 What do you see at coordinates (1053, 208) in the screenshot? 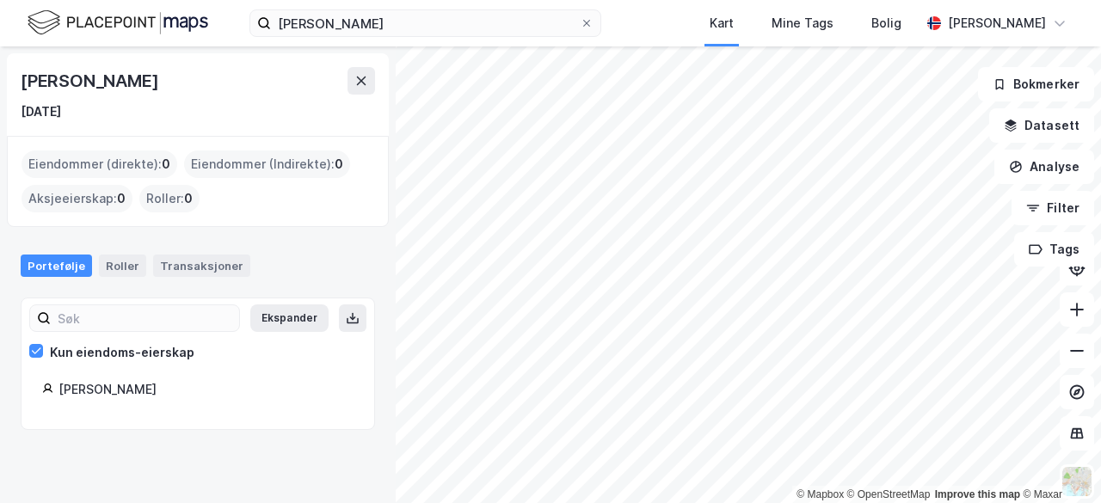
I see `button: Filter` at bounding box center [1053, 208].